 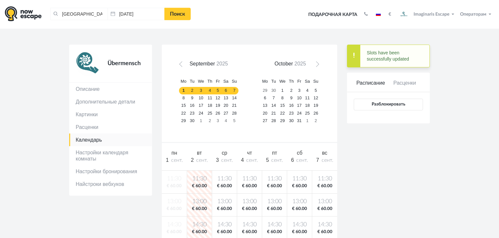 I want to click on span: пн, so click(x=175, y=152).